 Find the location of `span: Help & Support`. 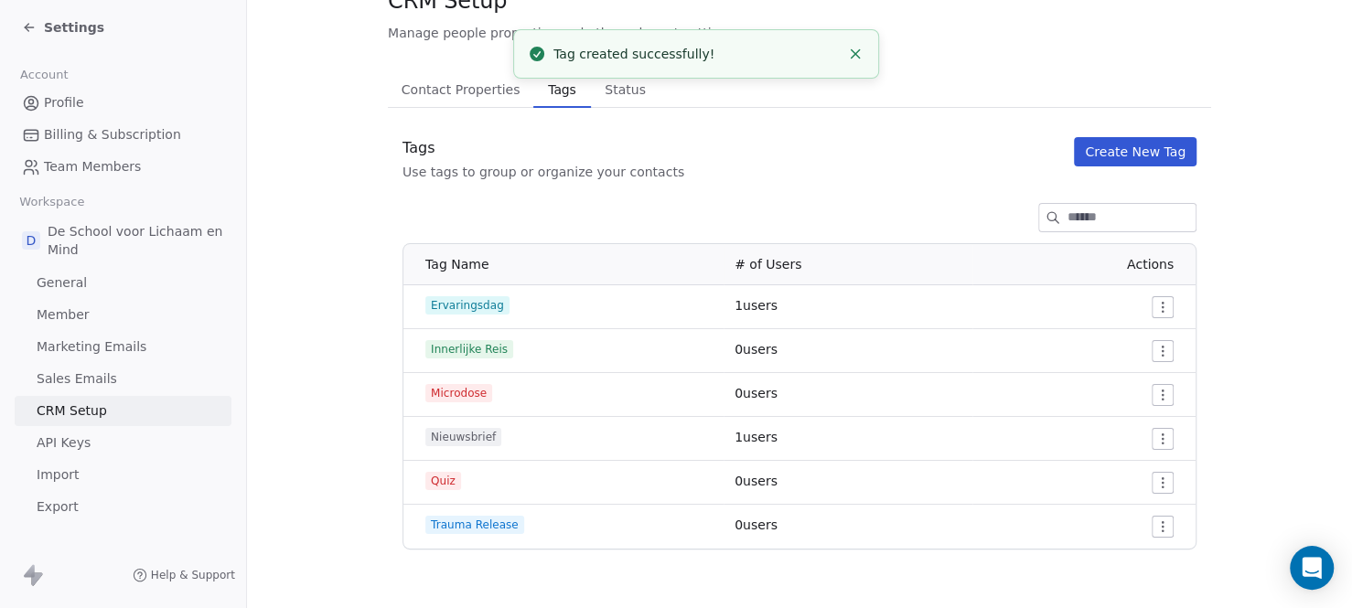

span: Help & Support is located at coordinates (193, 575).